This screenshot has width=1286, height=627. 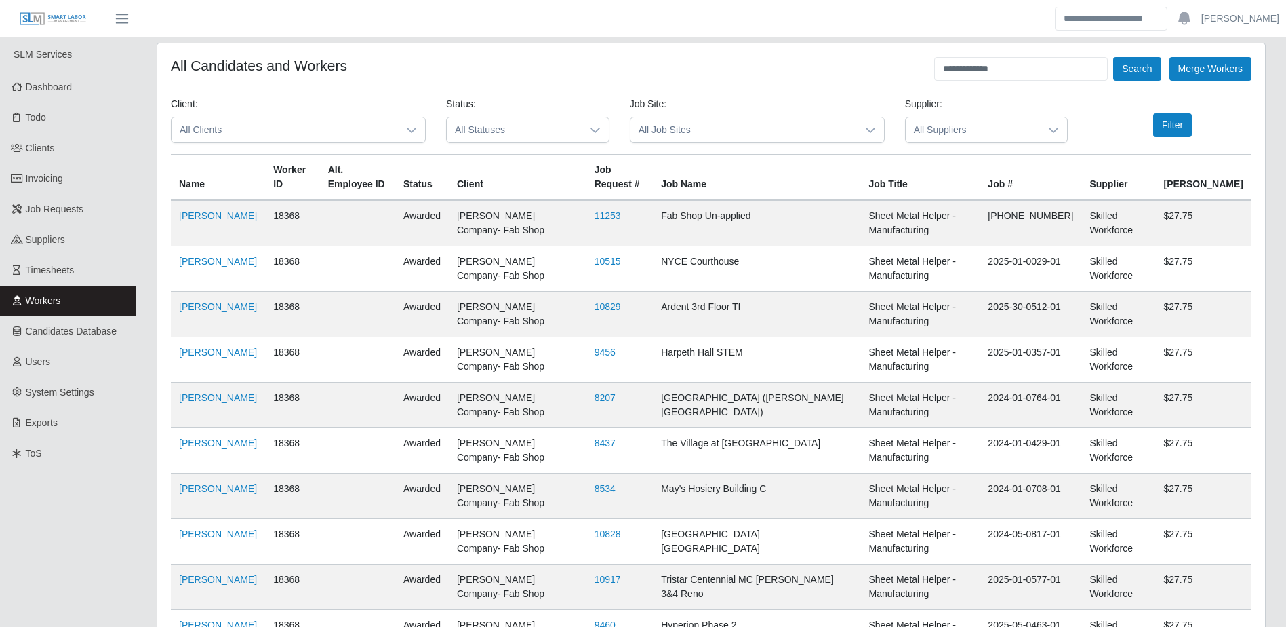 I want to click on span: Timesheets, so click(x=50, y=270).